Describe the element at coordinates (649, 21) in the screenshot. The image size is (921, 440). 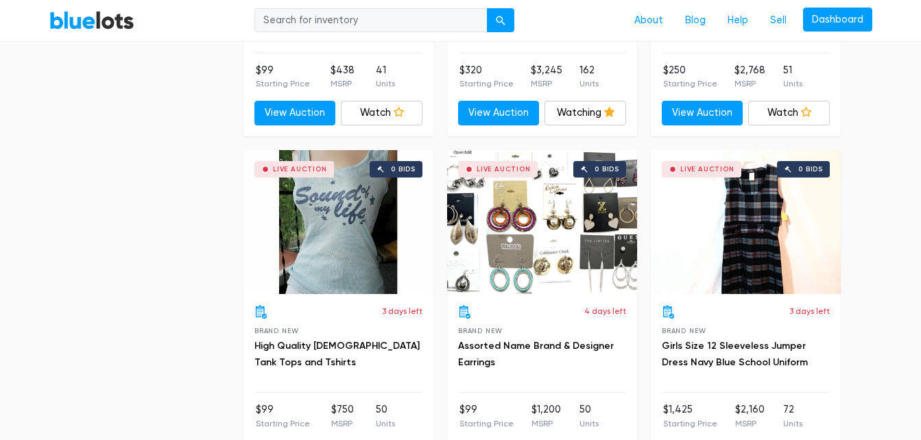
I see `a: About` at that location.